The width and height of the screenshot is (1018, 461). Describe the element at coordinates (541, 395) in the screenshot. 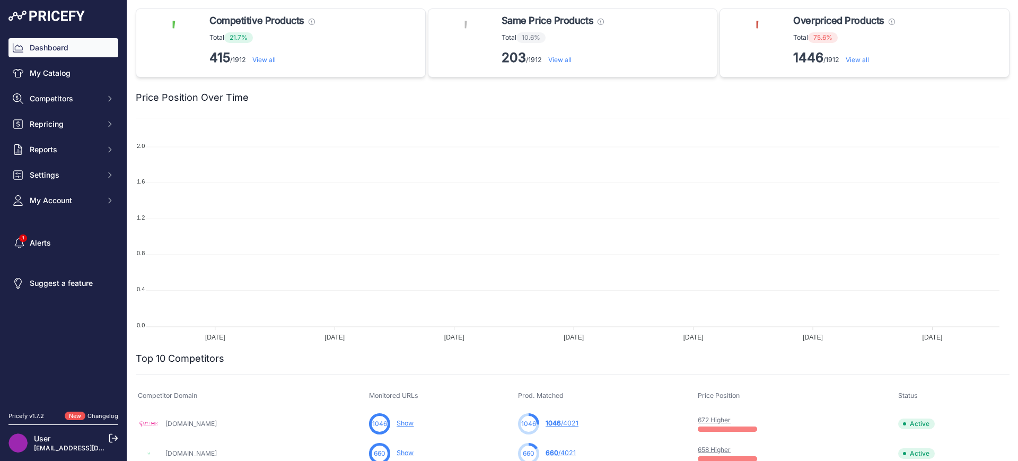

I see `span: Prod. Matched` at that location.